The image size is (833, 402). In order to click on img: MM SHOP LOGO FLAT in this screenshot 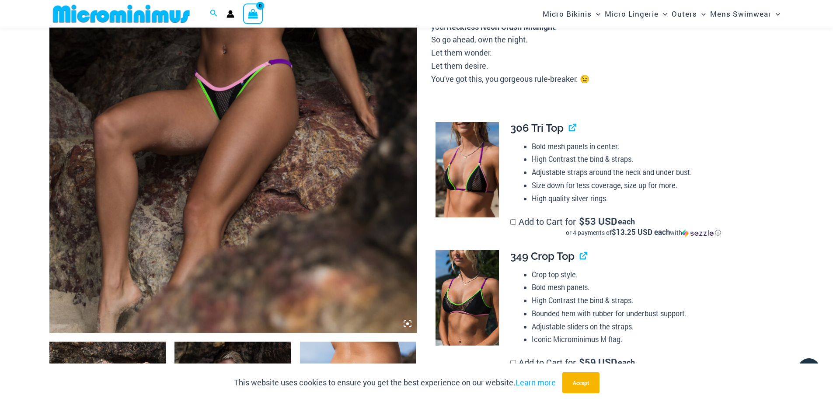, I will do `click(121, 14)`.